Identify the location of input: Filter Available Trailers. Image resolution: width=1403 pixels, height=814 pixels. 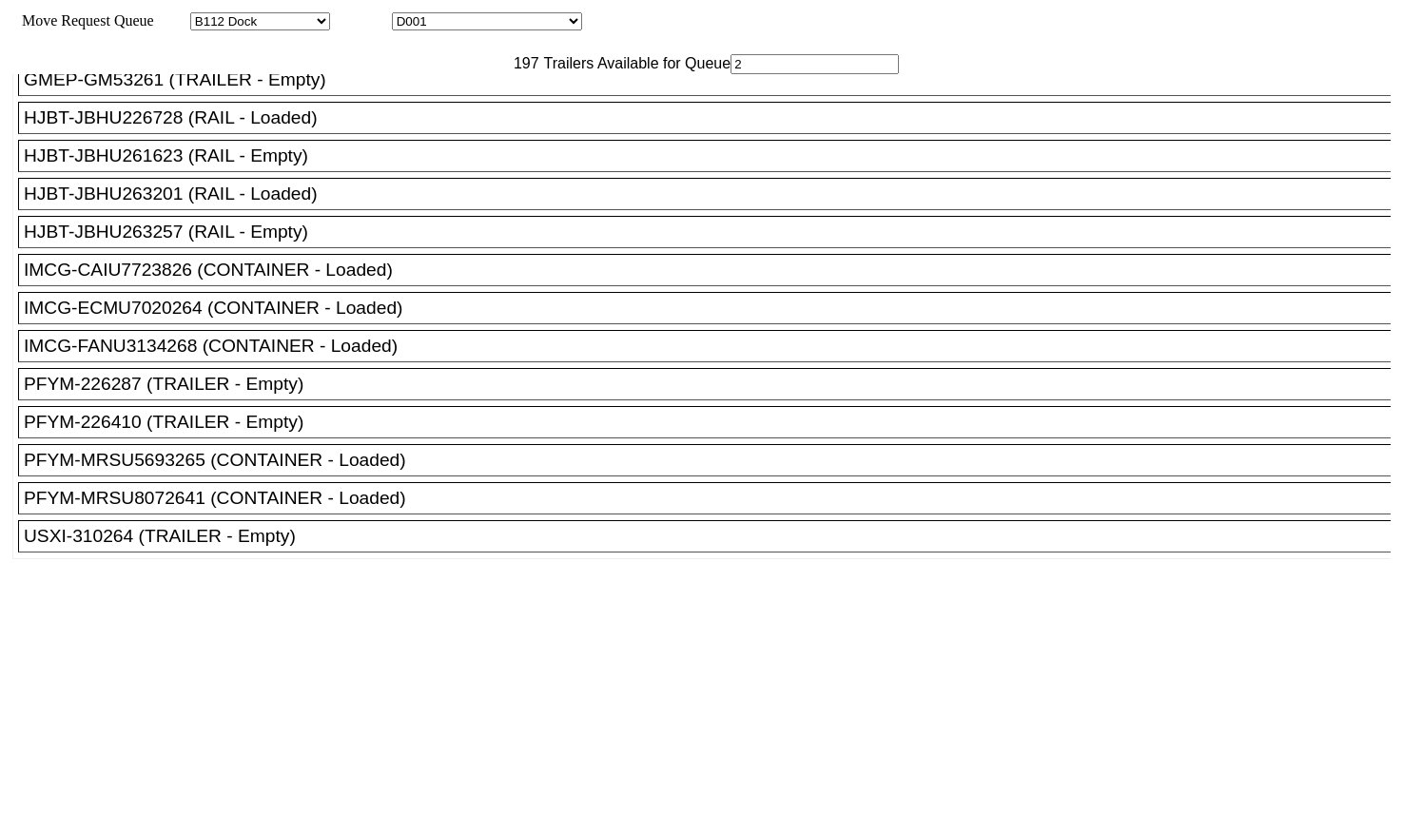
(814, 64).